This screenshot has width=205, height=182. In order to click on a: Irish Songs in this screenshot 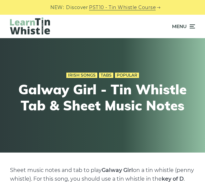, I will do `click(82, 75)`.